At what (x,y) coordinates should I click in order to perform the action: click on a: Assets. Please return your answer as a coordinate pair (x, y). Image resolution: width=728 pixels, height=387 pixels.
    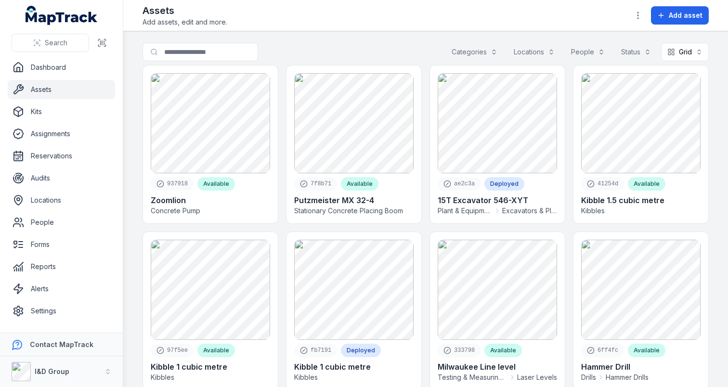
    Looking at the image, I should click on (61, 90).